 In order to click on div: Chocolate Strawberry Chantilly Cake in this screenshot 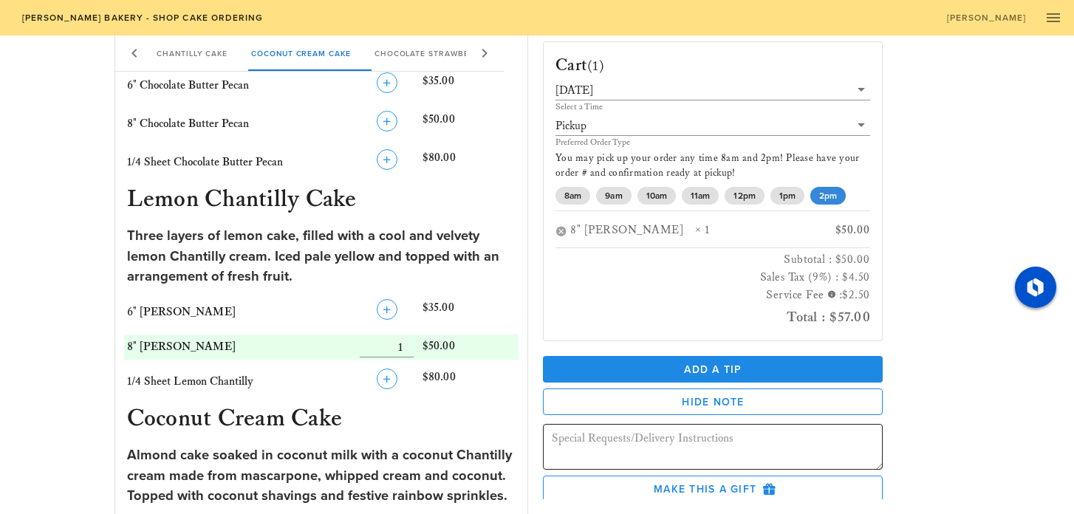, I will do `click(467, 53)`.